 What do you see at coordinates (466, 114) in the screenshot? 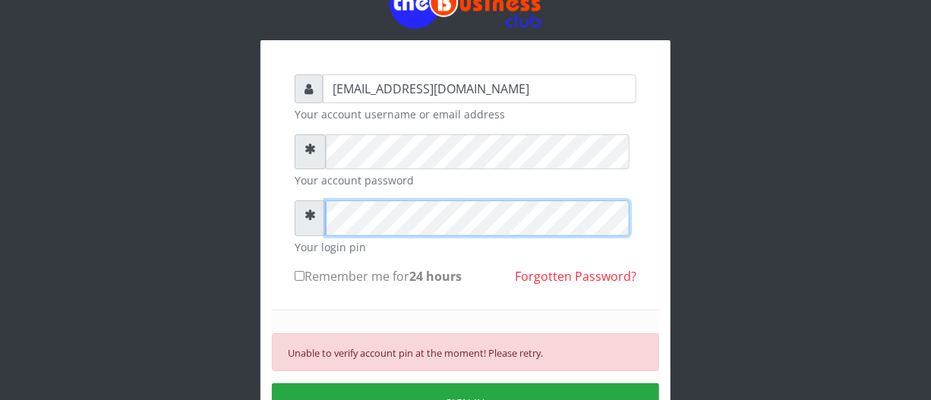
I see `small: Your account username or email address` at bounding box center [466, 114].